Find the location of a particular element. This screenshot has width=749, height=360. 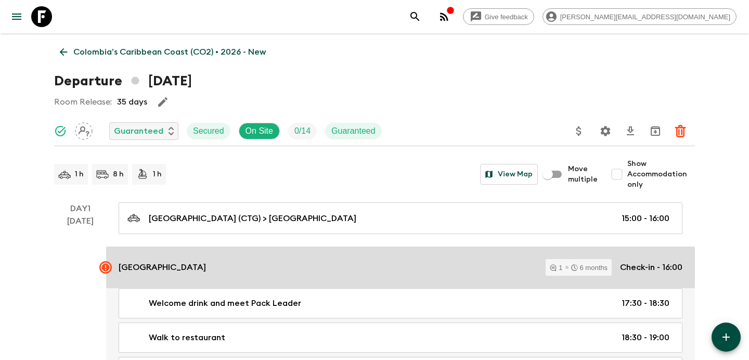

p: Day 1 is located at coordinates (80, 209).